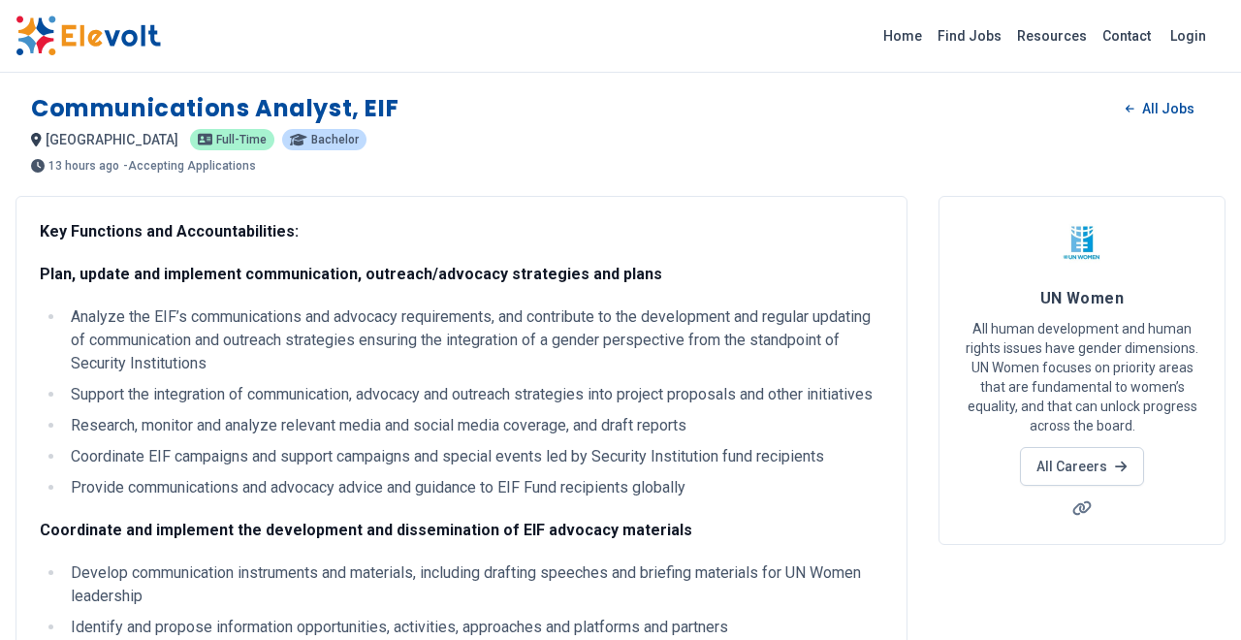 This screenshot has width=1241, height=640. I want to click on li: Analyze the EIF’s communications and advocacy requirements, and contribute to the development and..., so click(474, 340).